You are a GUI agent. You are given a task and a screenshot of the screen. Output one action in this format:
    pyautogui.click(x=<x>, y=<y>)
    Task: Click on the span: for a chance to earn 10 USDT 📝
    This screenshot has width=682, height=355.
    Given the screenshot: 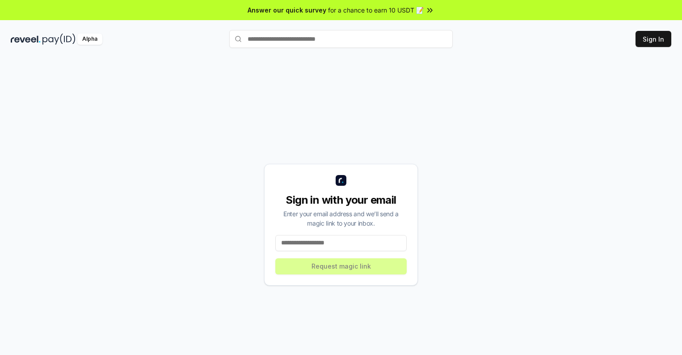 What is the action you would take?
    pyautogui.click(x=376, y=10)
    